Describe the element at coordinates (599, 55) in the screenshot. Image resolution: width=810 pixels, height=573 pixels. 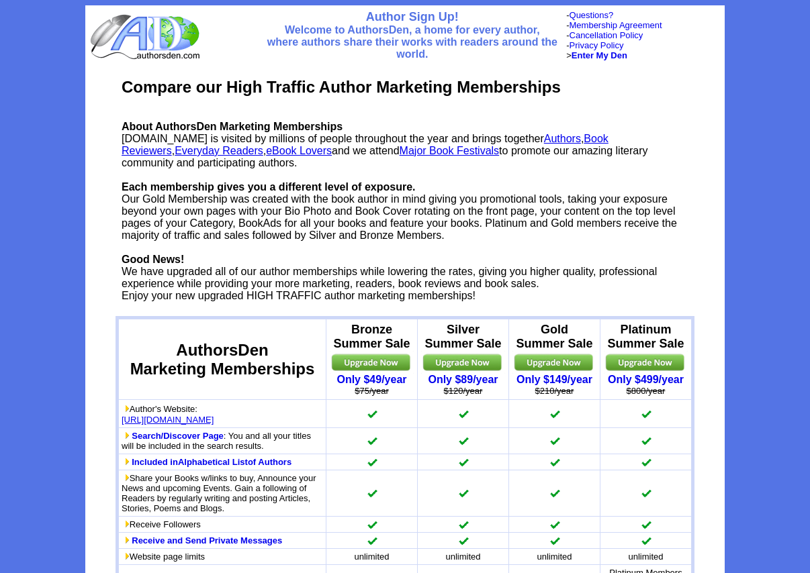
I see `b: Enter My Den` at that location.